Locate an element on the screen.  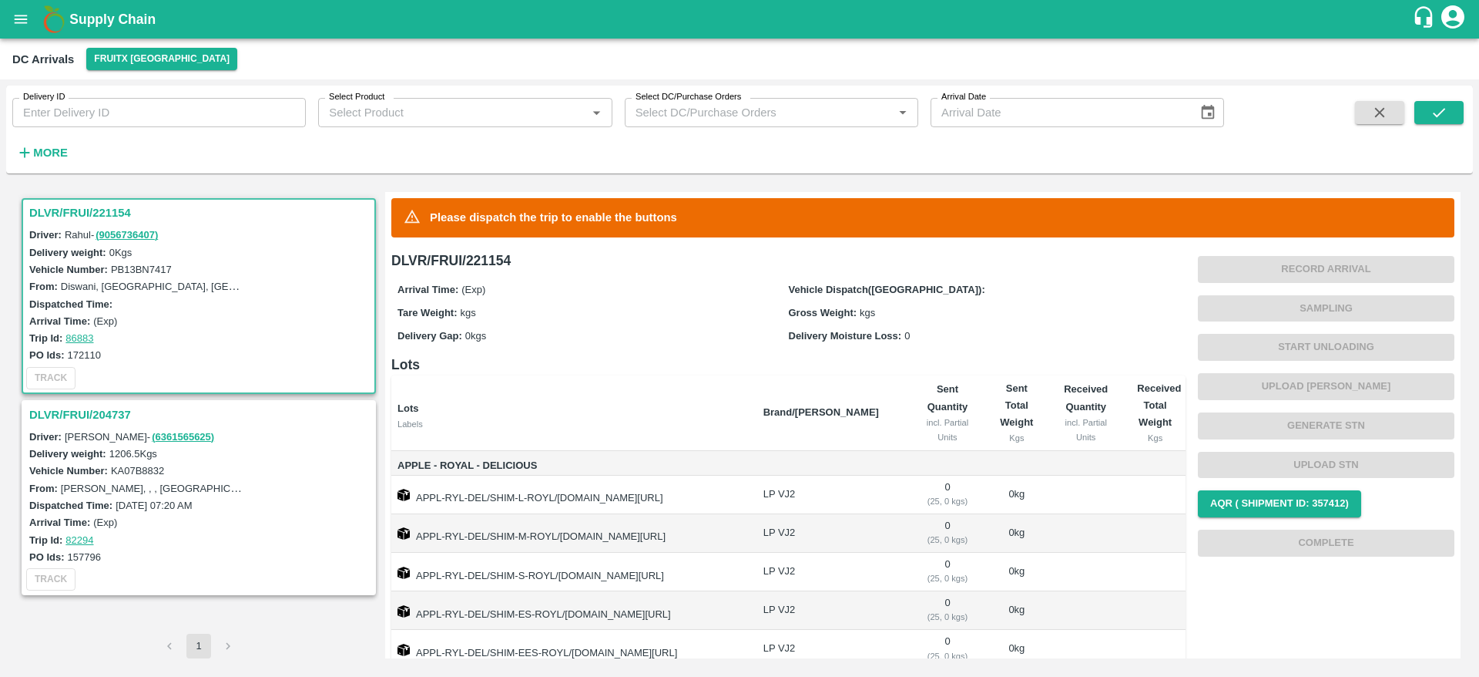
button: More is located at coordinates (42, 153).